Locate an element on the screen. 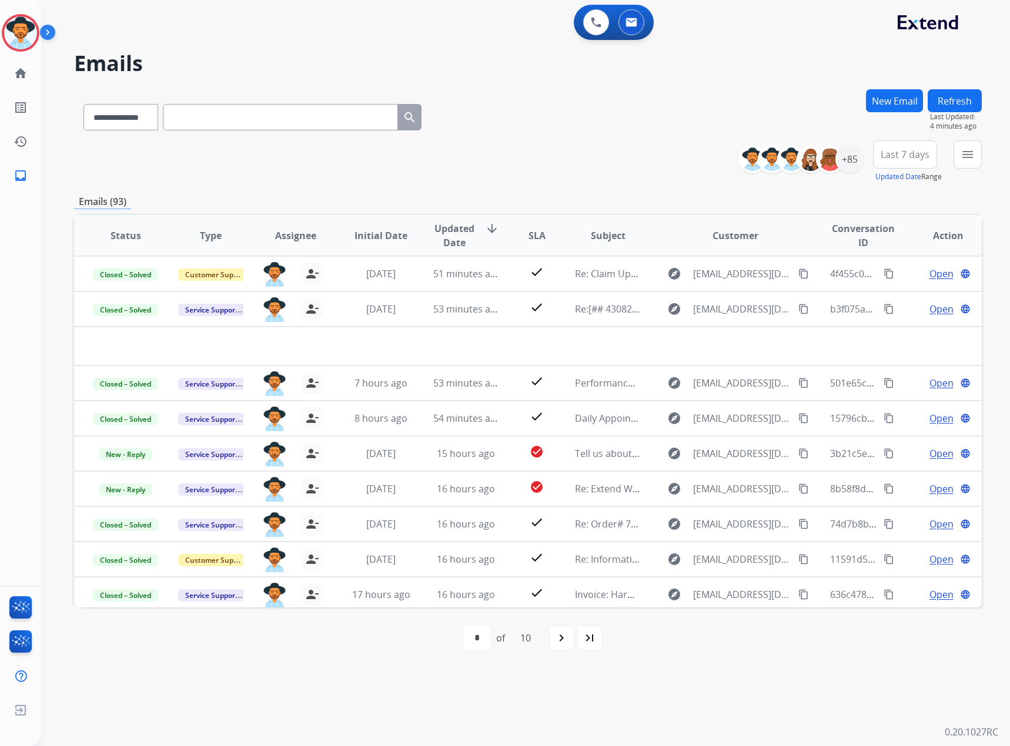  span: SLA is located at coordinates (537, 236).